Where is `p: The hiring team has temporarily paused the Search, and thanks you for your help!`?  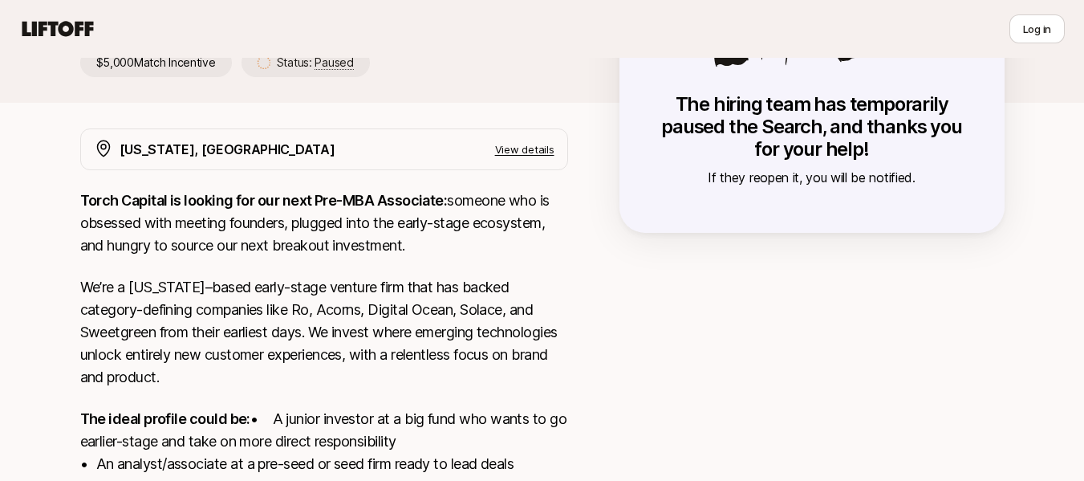
p: The hiring team has temporarily paused the Search, and thanks you for your help! is located at coordinates (812, 127).